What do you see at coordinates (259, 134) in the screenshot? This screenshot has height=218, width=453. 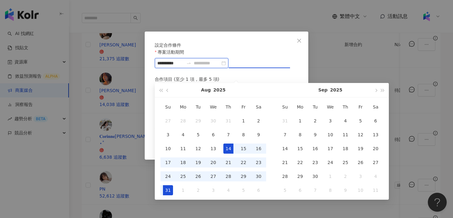 I see `td: 2025-08-09` at bounding box center [259, 134].